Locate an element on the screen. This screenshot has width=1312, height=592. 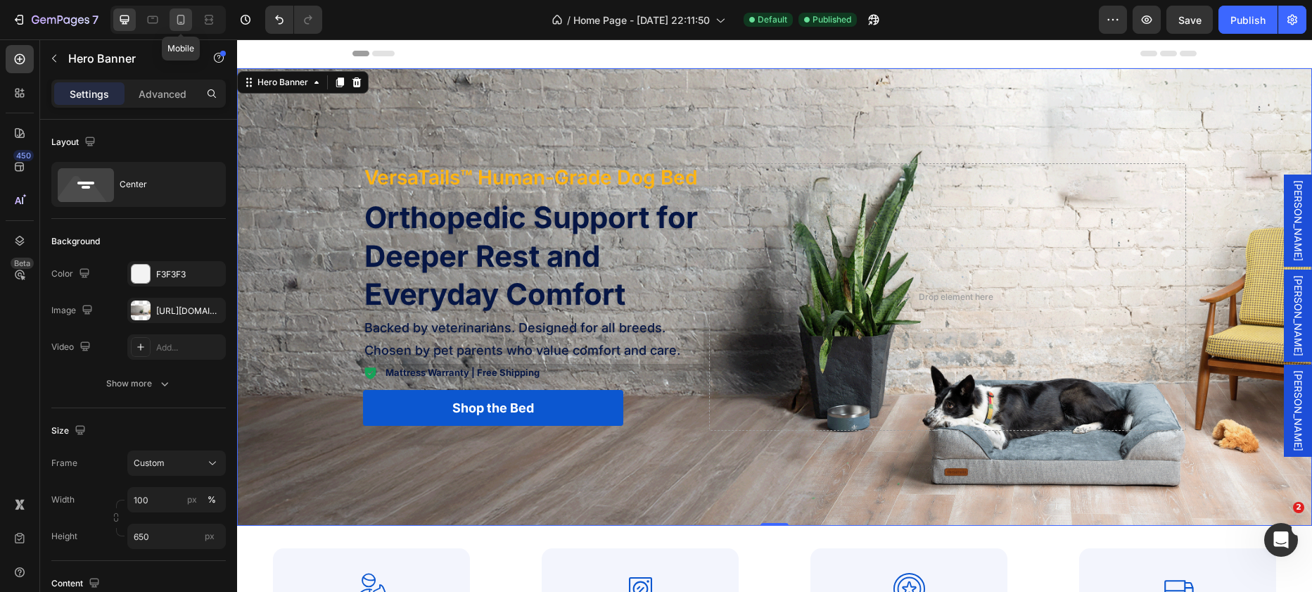
div: Size is located at coordinates (70, 431).